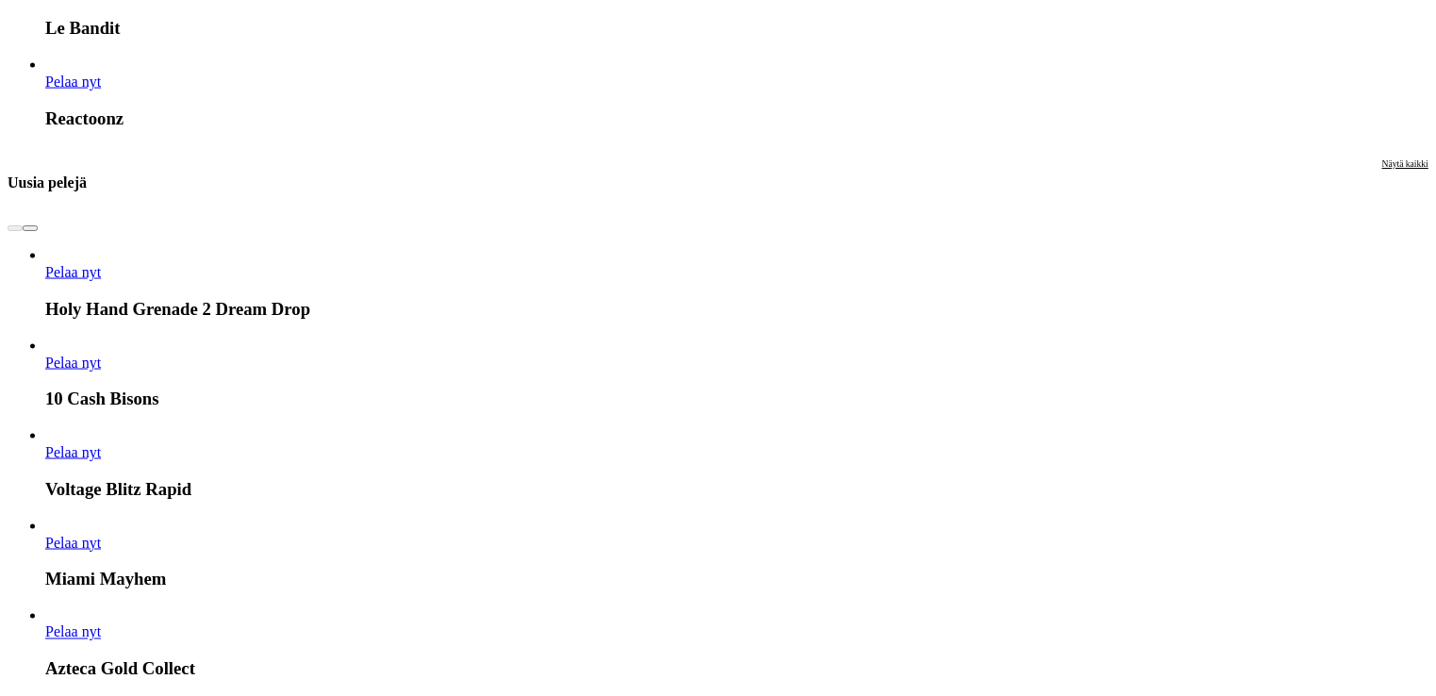  I want to click on a: Holy Hand Grenade 2 Dream Drop, so click(73, 272).